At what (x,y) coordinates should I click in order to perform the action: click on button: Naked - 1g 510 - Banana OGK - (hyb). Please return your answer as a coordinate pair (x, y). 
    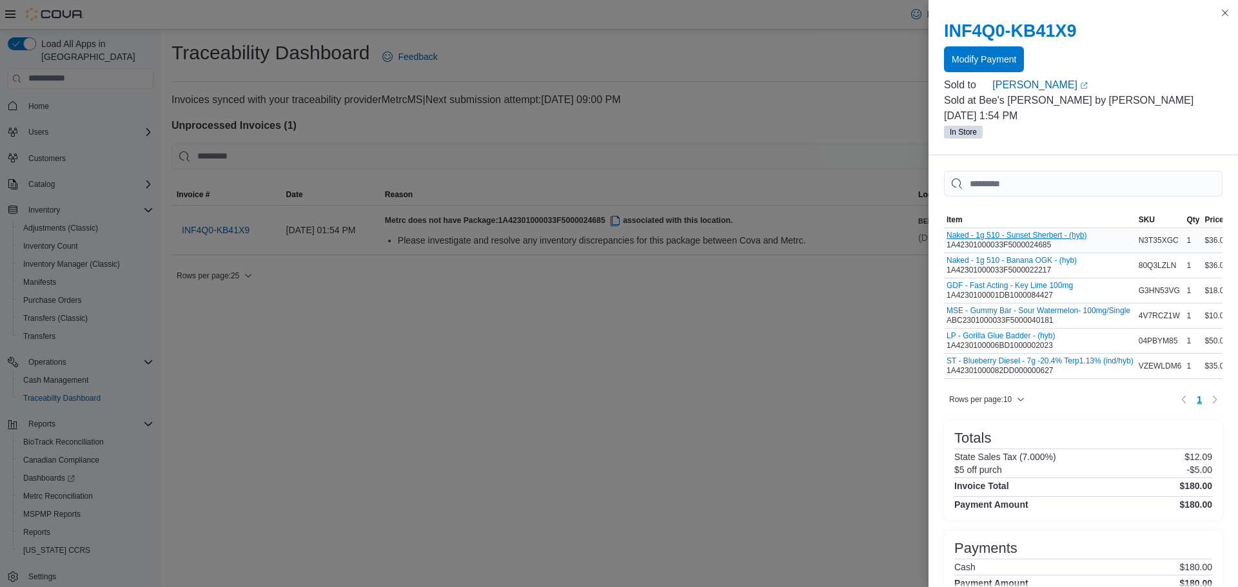
    Looking at the image, I should click on (1012, 260).